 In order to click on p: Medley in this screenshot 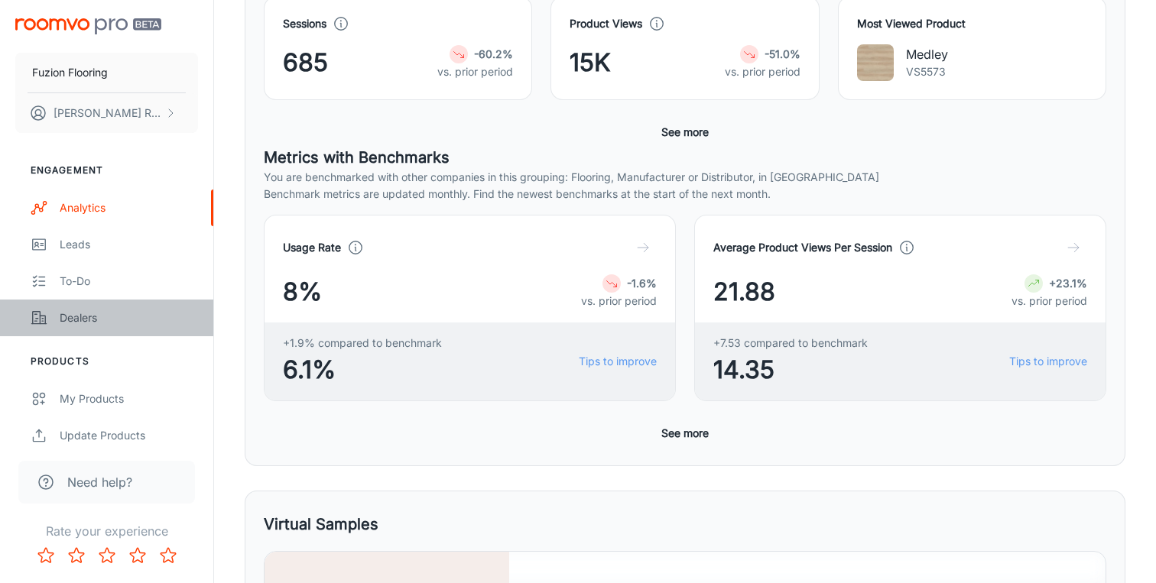, I will do `click(926, 54)`.